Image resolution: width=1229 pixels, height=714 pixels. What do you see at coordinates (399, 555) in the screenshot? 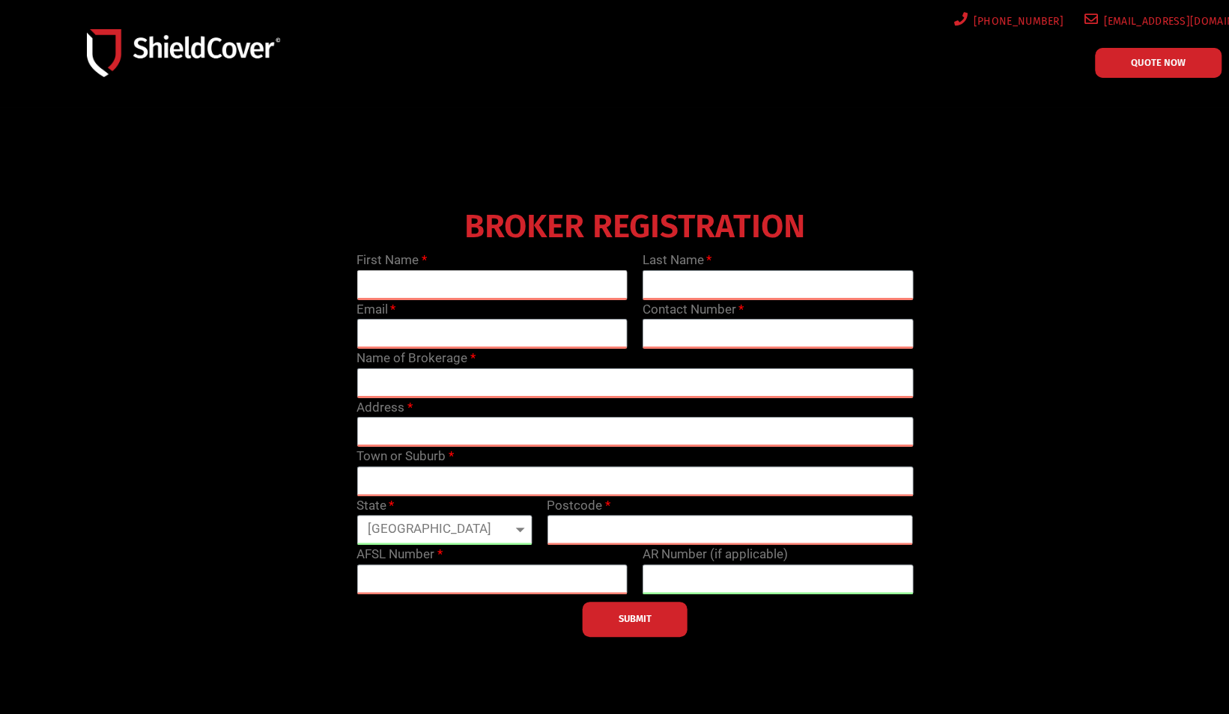
I see `label: AFSL Number` at bounding box center [399, 555].